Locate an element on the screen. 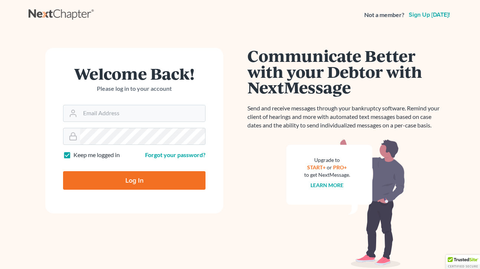 The width and height of the screenshot is (480, 269). input: Email Address is located at coordinates (142, 113).